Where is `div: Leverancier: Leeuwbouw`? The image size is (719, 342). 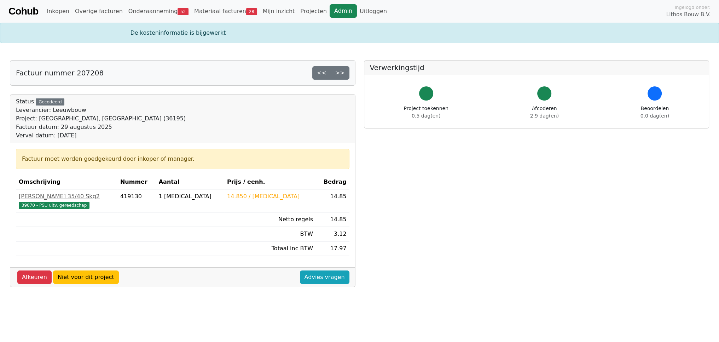 div: Leverancier: Leeuwbouw is located at coordinates (101, 110).